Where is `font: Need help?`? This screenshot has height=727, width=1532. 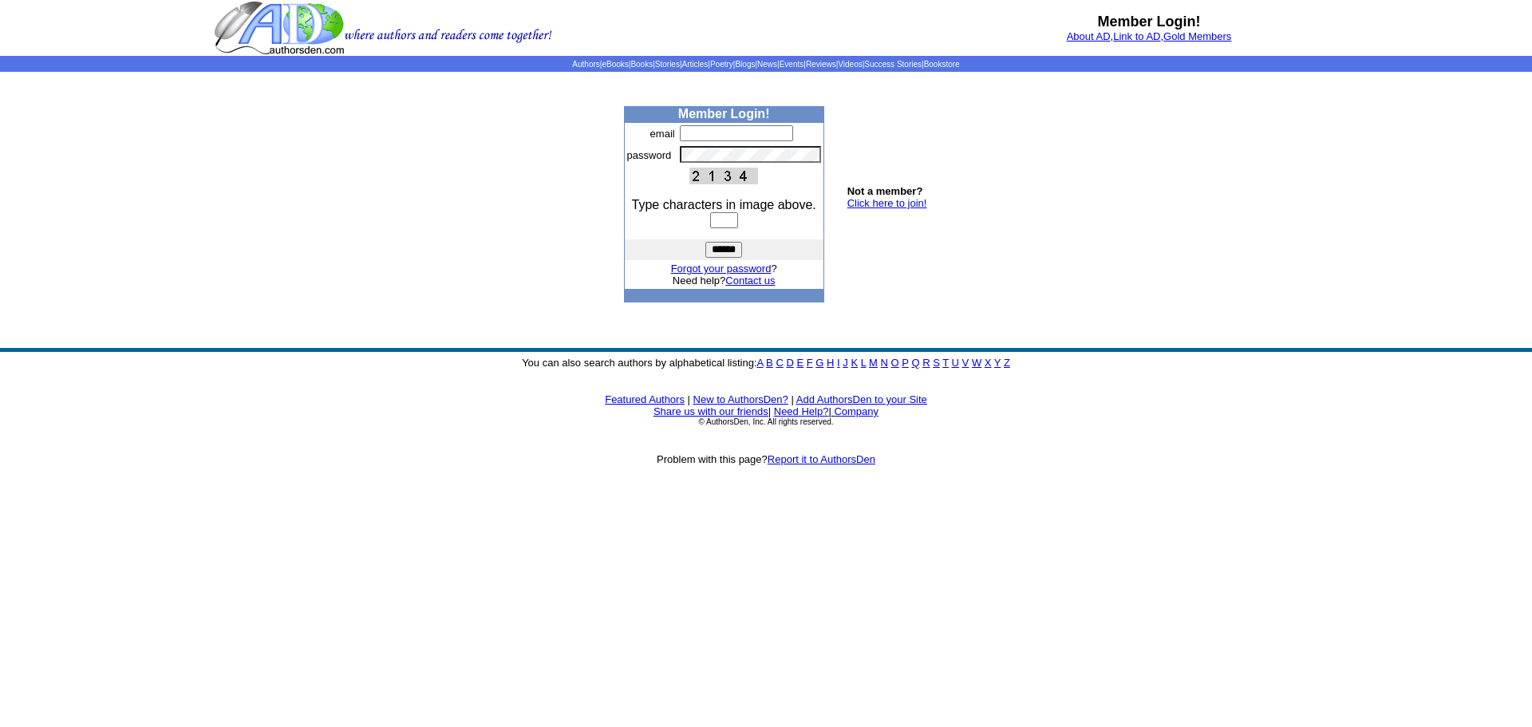
font: Need help? is located at coordinates (724, 280).